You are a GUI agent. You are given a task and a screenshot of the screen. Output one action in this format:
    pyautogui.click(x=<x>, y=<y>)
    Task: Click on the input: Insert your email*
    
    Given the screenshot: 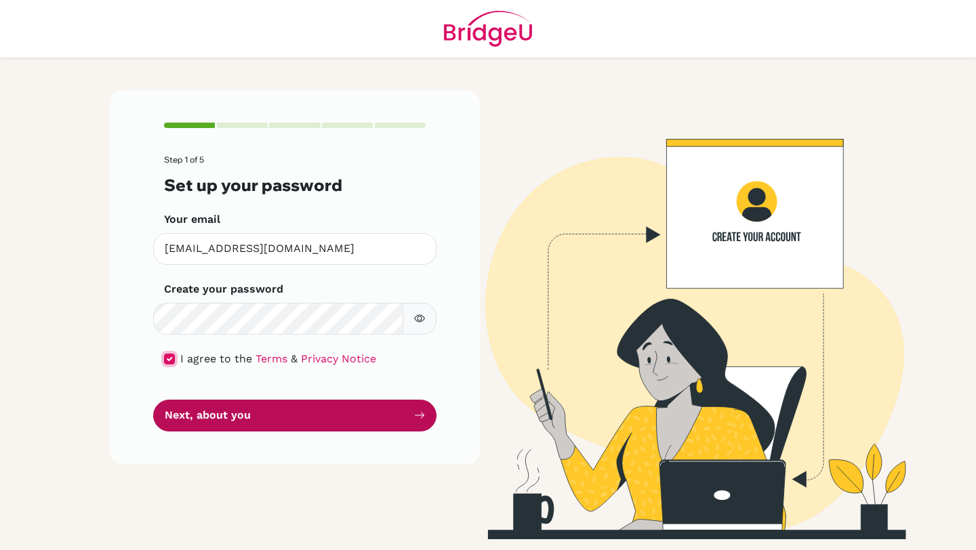 What is the action you would take?
    pyautogui.click(x=295, y=249)
    